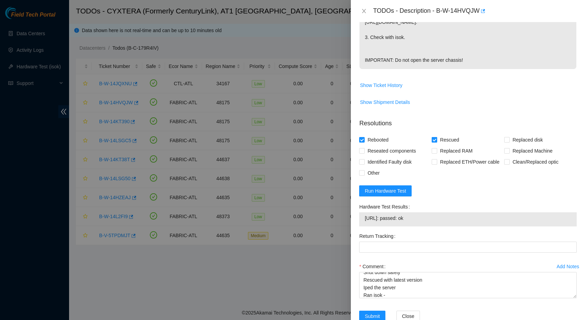  I want to click on button: Show Ticket History, so click(381, 85).